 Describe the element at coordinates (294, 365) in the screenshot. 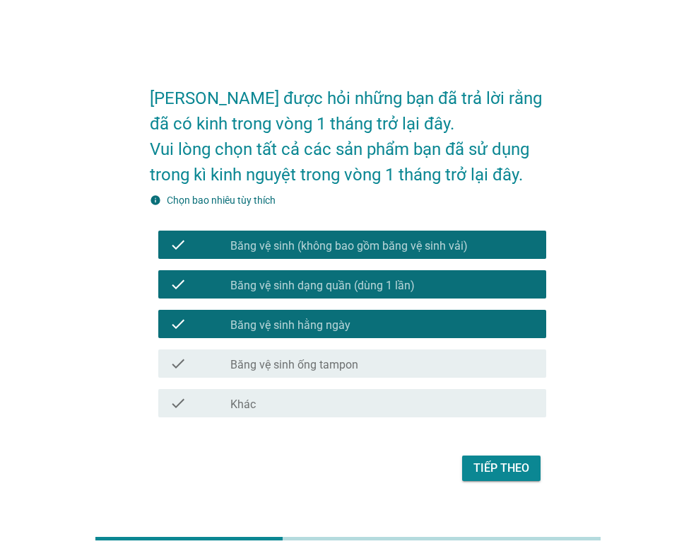

I see `label: Băng vệ sinh ống tampon` at that location.